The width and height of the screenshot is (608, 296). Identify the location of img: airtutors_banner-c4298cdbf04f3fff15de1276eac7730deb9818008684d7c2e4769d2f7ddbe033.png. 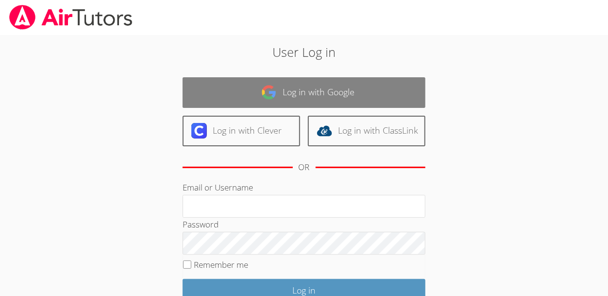
(71, 17).